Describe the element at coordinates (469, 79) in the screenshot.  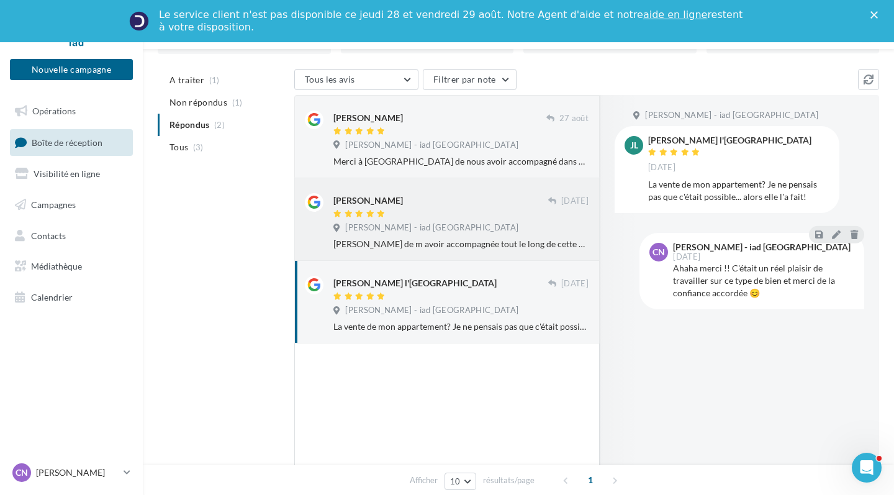
I see `button: Filtrer par note` at that location.